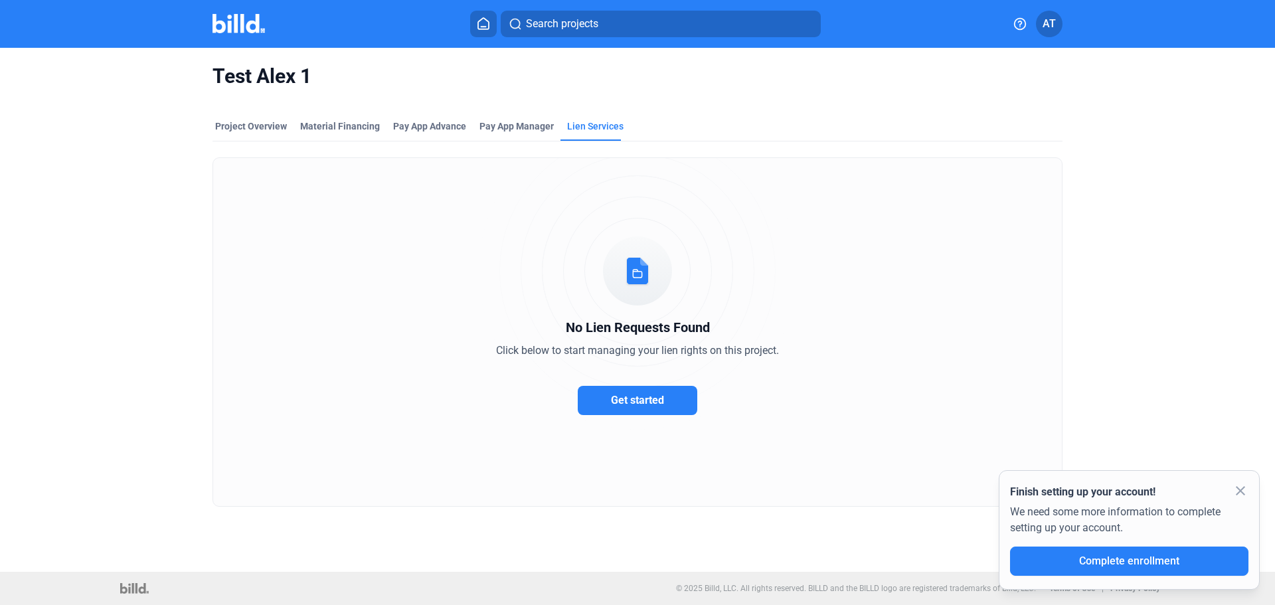 The width and height of the screenshot is (1275, 605). Describe the element at coordinates (430, 126) in the screenshot. I see `div: Pay App Advance` at that location.